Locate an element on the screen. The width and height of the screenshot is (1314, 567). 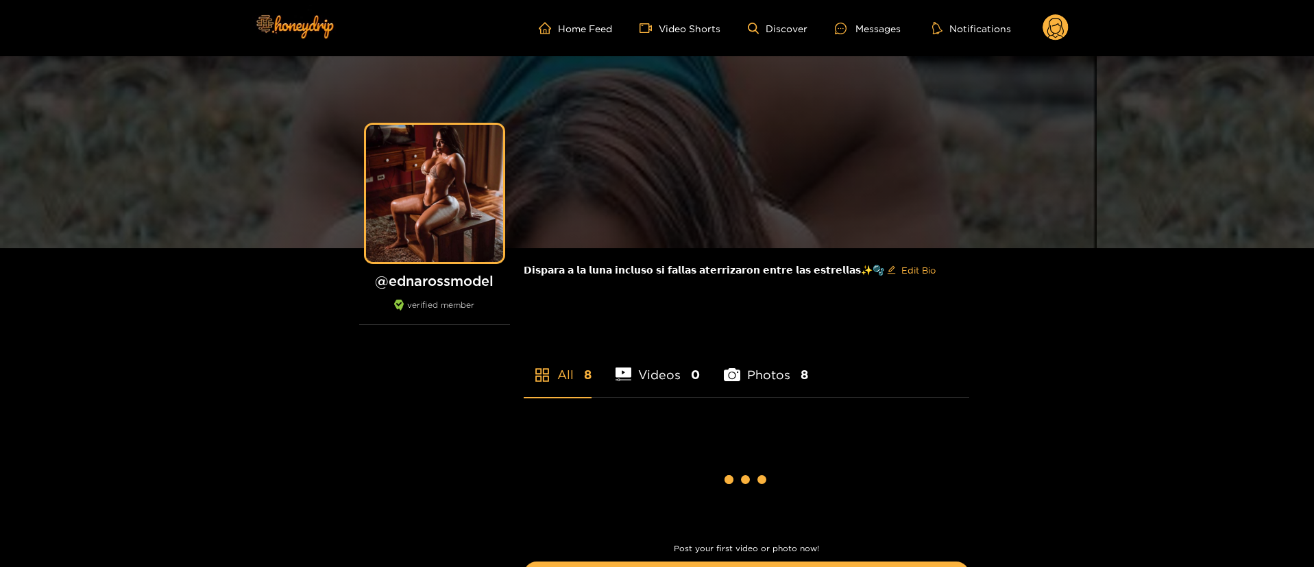
li: All is located at coordinates (557, 366).